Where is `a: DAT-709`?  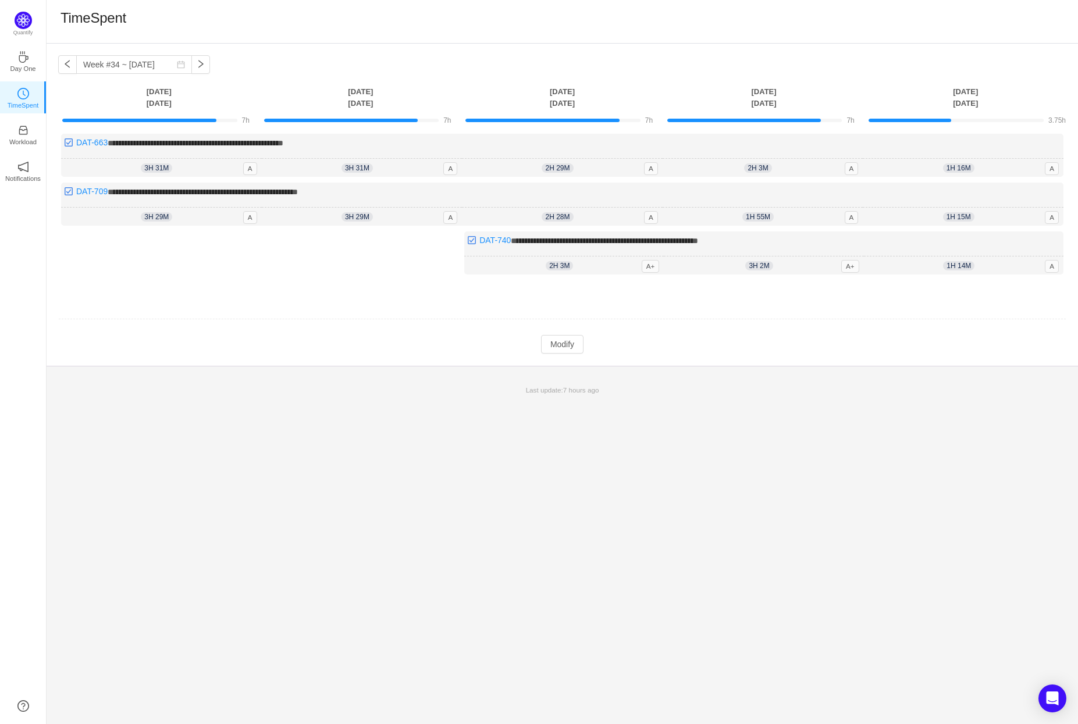
a: DAT-709 is located at coordinates (92, 191).